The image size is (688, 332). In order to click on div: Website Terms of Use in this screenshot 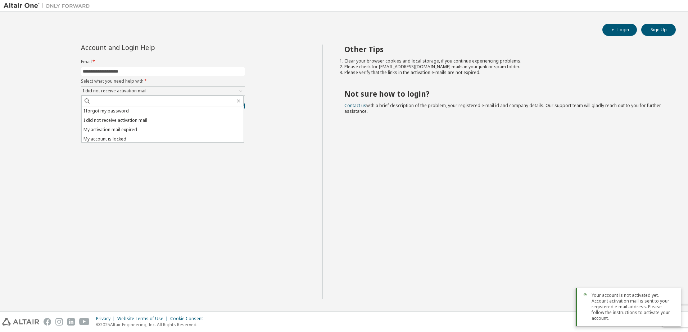, I will do `click(144, 319)`.